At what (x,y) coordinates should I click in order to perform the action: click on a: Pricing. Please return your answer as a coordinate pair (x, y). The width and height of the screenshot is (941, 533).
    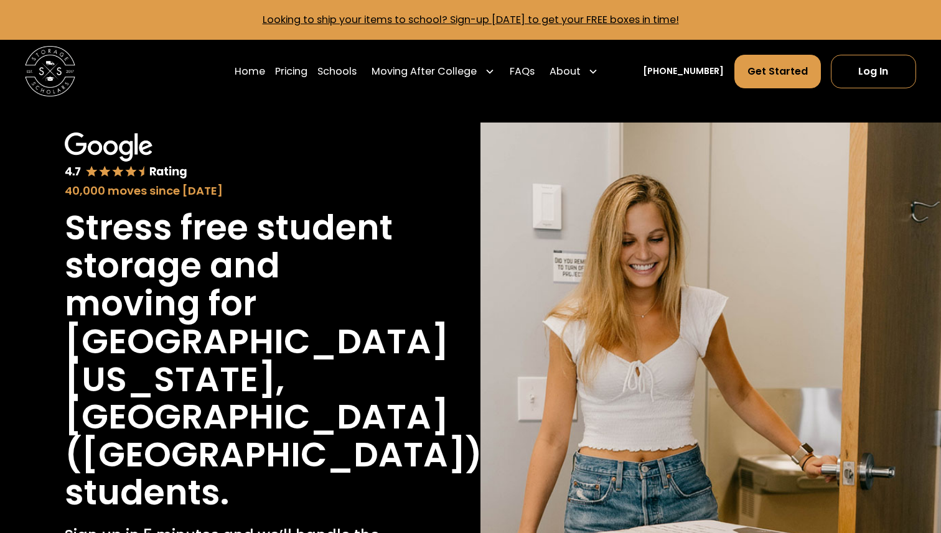
    Looking at the image, I should click on (291, 72).